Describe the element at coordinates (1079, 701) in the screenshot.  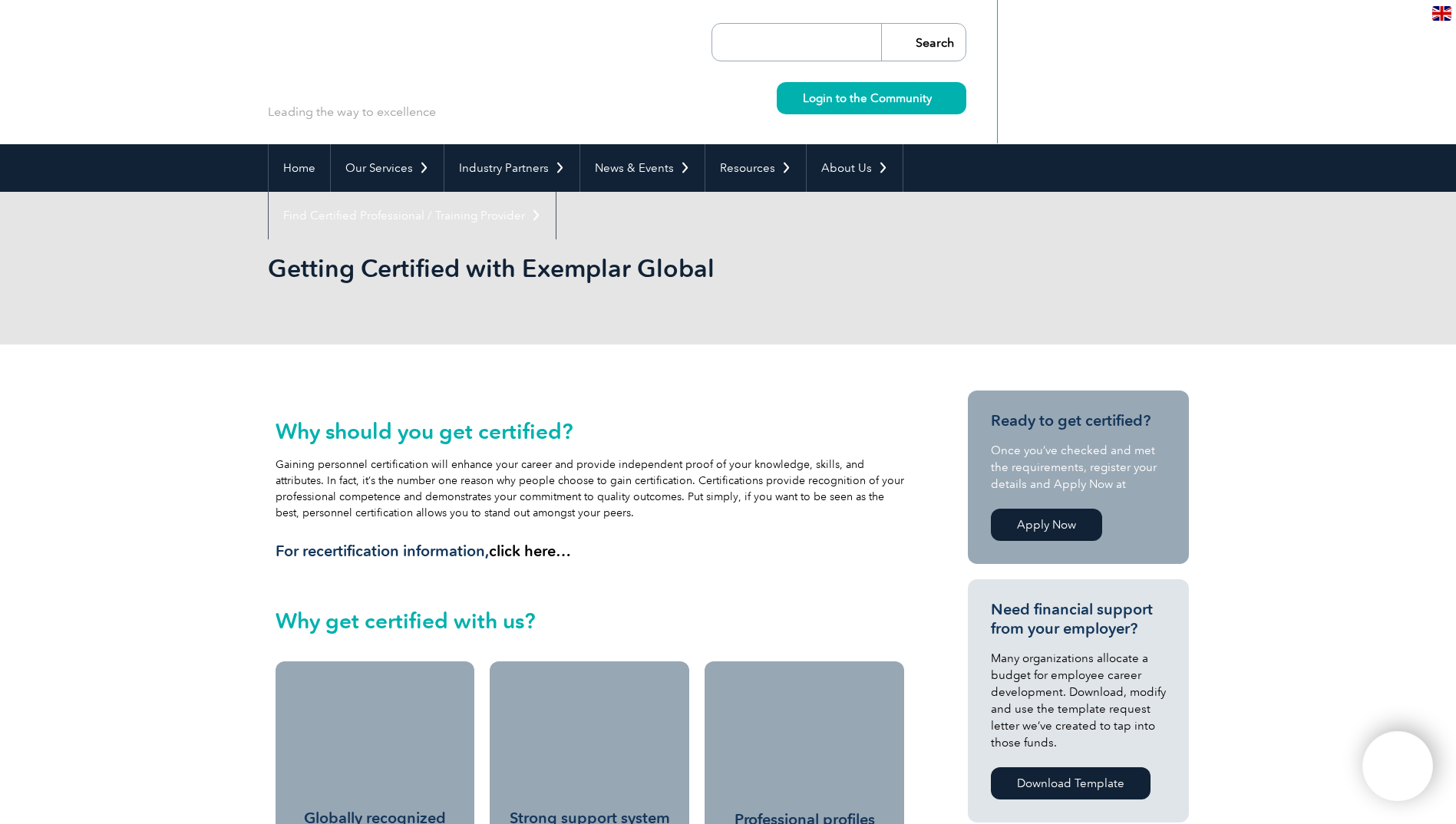
I see `p: Many organizations allocate a budget for employee career development. Download, modify and use th...` at that location.